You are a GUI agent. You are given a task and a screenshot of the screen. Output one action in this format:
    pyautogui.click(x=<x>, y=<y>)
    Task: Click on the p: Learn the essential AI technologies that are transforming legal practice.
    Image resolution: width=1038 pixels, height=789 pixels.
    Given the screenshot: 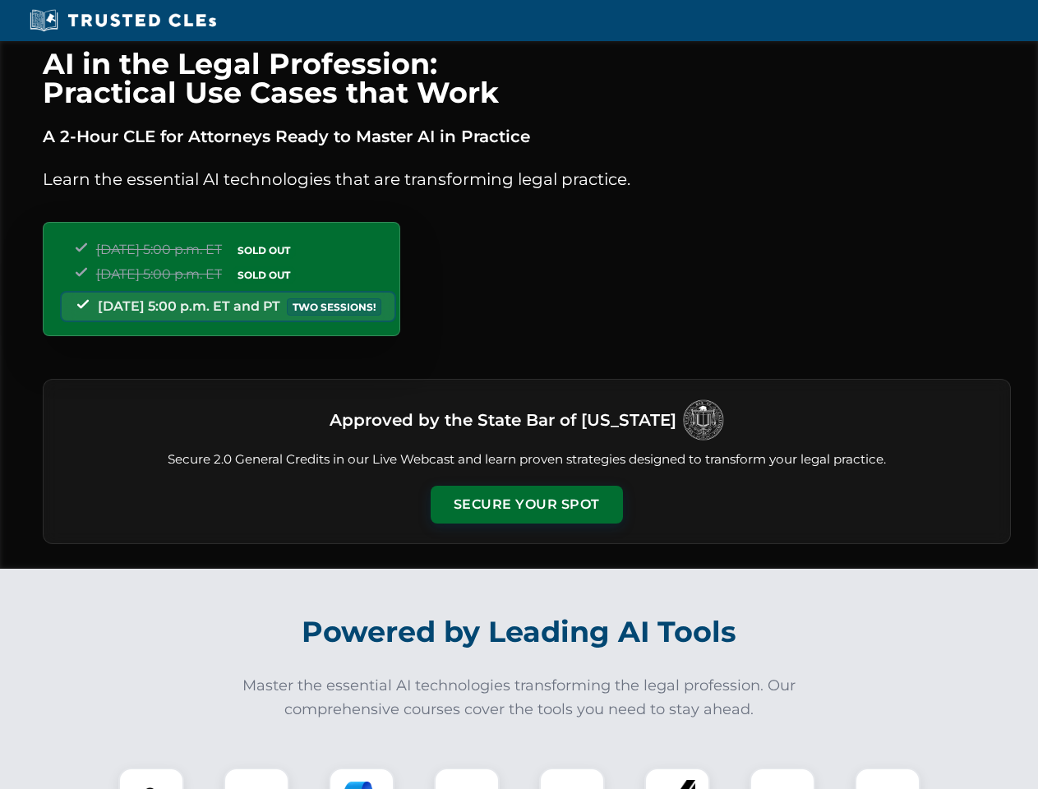 What is the action you would take?
    pyautogui.click(x=527, y=179)
    